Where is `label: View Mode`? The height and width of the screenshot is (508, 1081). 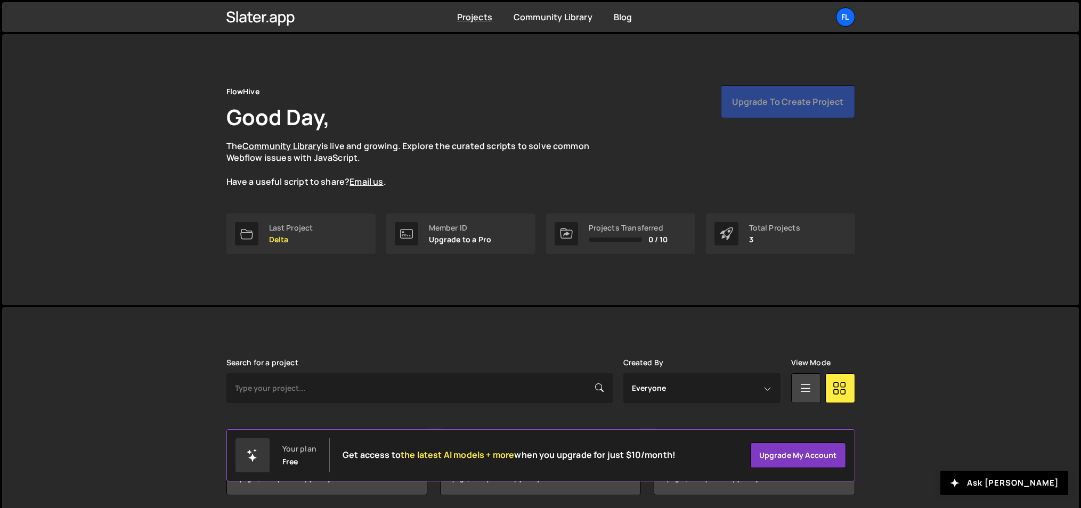
label: View Mode is located at coordinates (811, 363).